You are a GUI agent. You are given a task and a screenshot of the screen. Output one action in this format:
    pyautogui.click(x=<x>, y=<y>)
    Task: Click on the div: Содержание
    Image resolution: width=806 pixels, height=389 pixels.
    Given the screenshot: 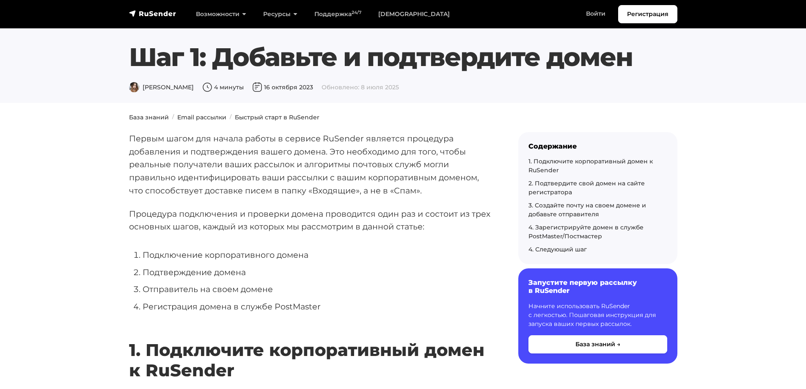 What is the action you would take?
    pyautogui.click(x=598, y=146)
    